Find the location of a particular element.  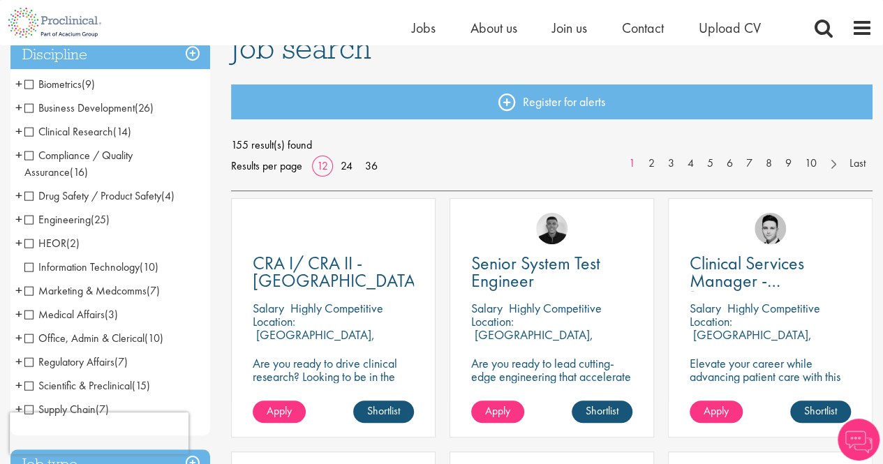

span: 155 result(s) found is located at coordinates (551, 145).